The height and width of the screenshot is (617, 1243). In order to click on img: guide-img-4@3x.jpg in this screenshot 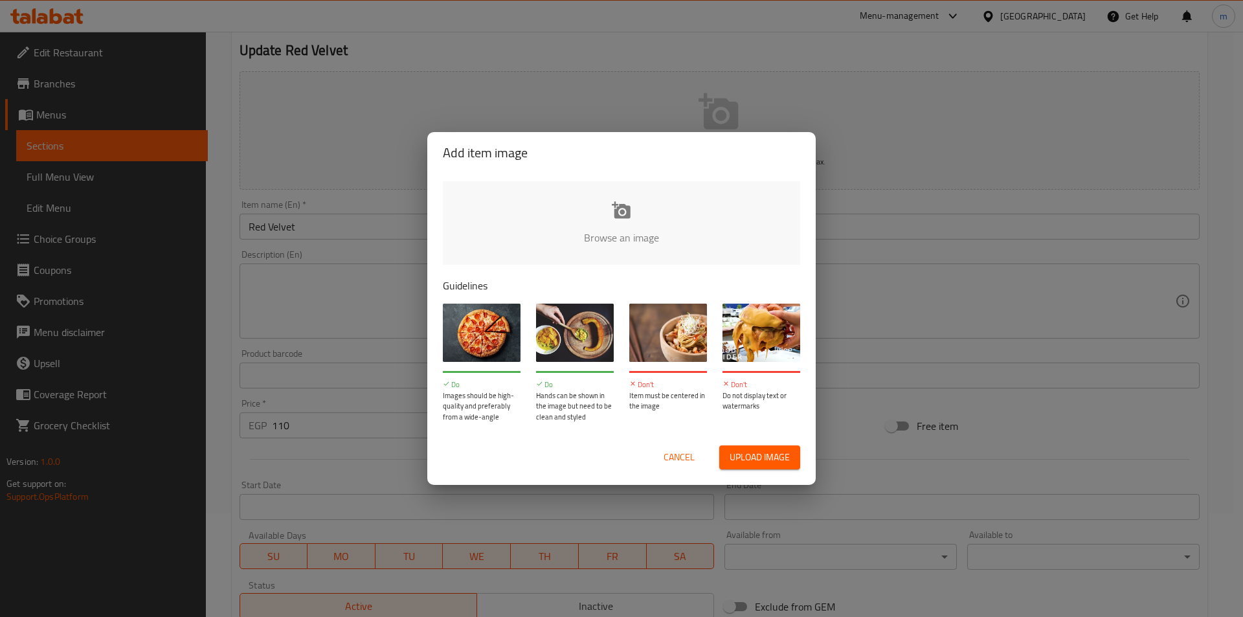, I will do `click(761, 333)`.